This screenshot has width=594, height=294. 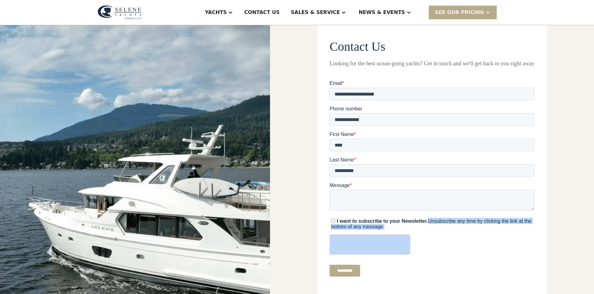 I want to click on input: I want to subscribe to your Newsletter.Unsubscribe any time by clicking the link at the bottom of..., so click(x=3, y=141).